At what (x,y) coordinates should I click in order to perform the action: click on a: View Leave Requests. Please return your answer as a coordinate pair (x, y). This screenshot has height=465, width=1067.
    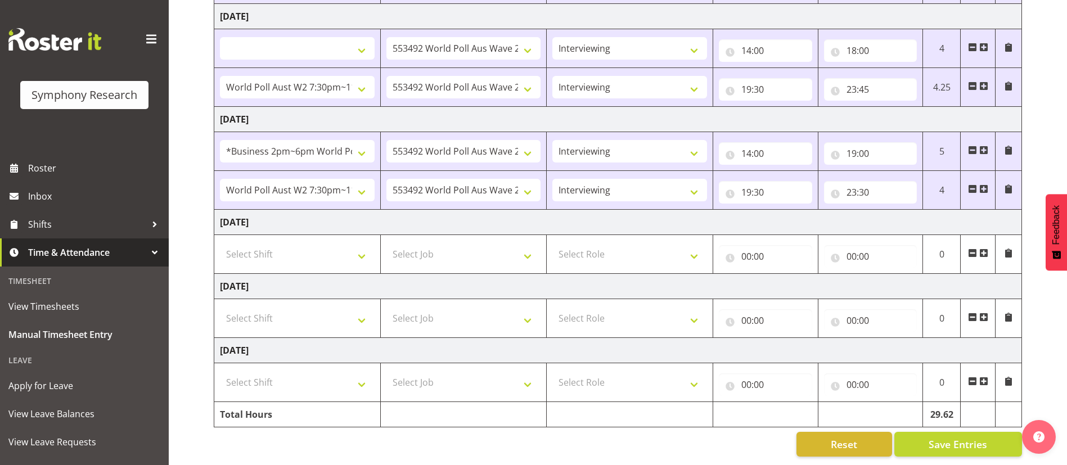
    Looking at the image, I should click on (84, 442).